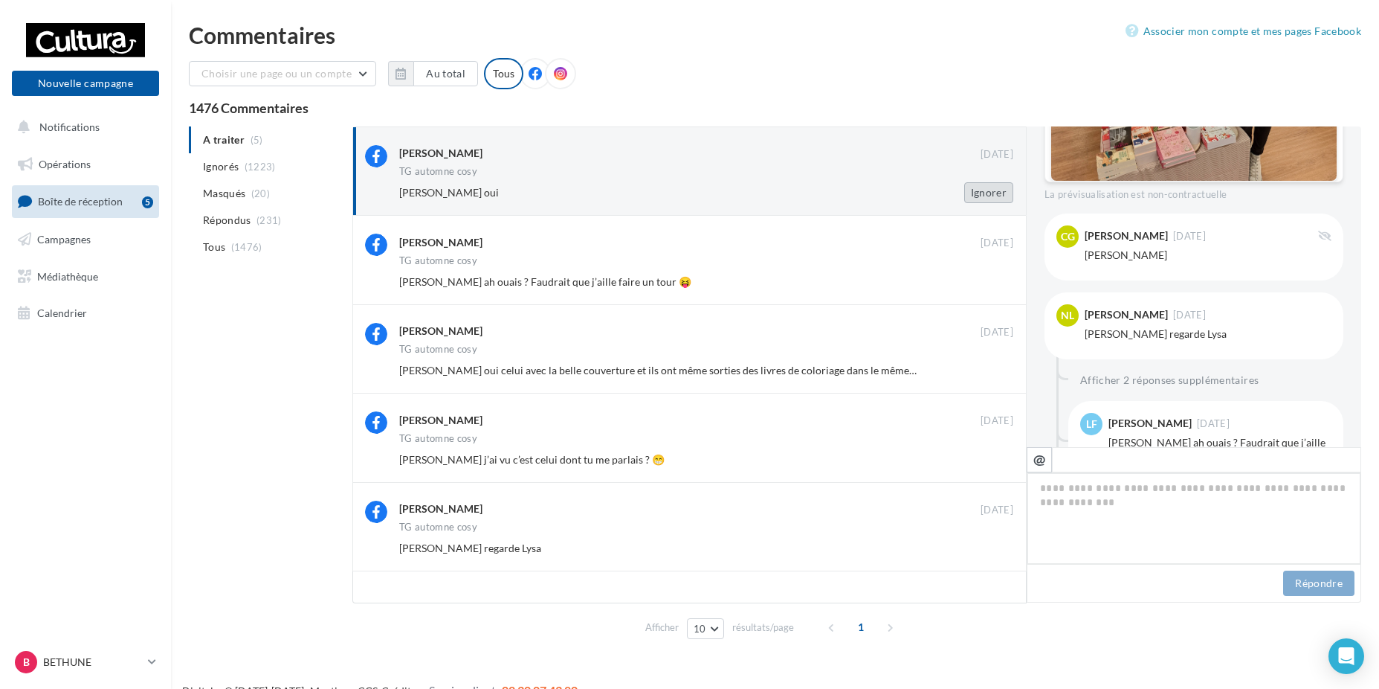 The image size is (1379, 689). I want to click on a: Campagnes, so click(86, 239).